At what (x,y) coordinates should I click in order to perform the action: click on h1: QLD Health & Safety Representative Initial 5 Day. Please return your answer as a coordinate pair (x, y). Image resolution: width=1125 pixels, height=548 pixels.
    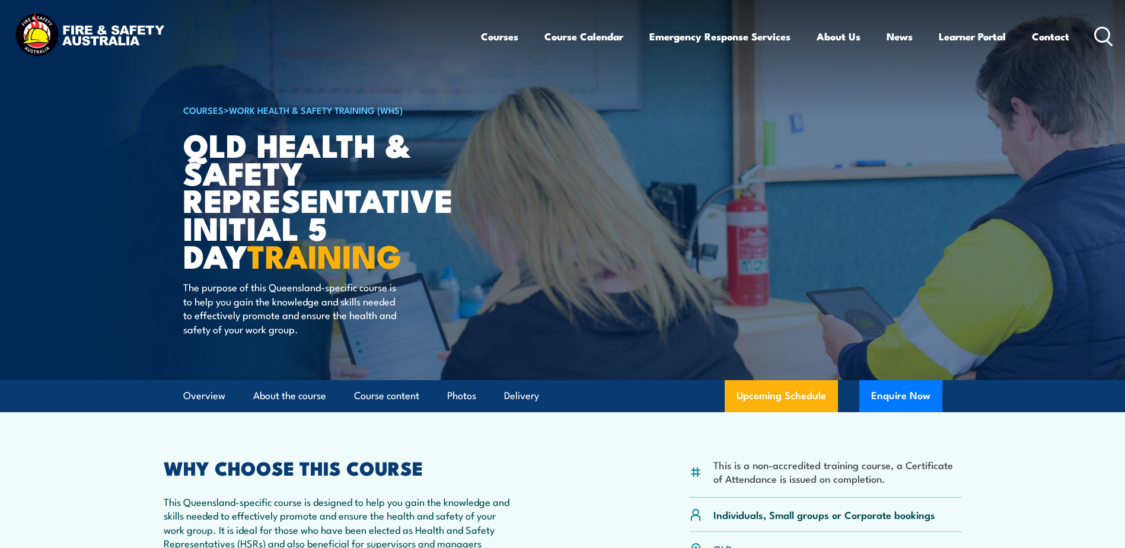
    Looking at the image, I should click on (330, 200).